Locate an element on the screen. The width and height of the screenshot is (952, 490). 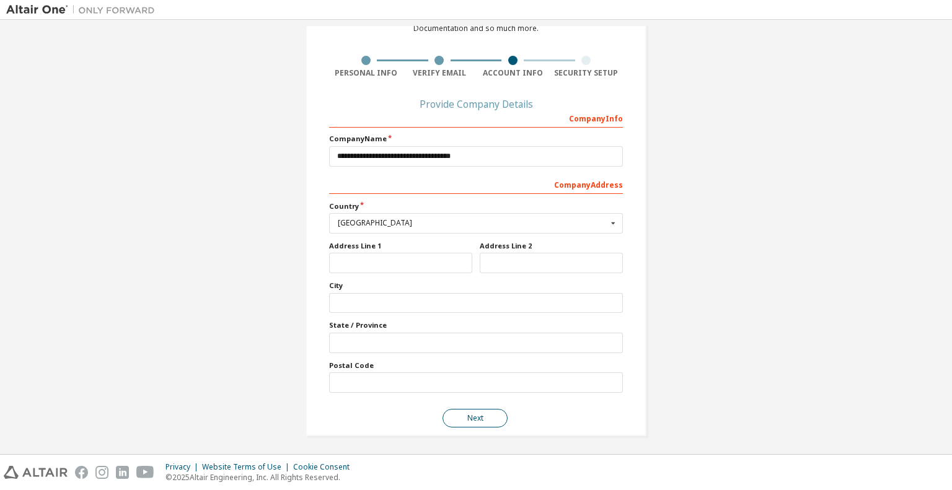
div: Website Terms of Use is located at coordinates (247, 468).